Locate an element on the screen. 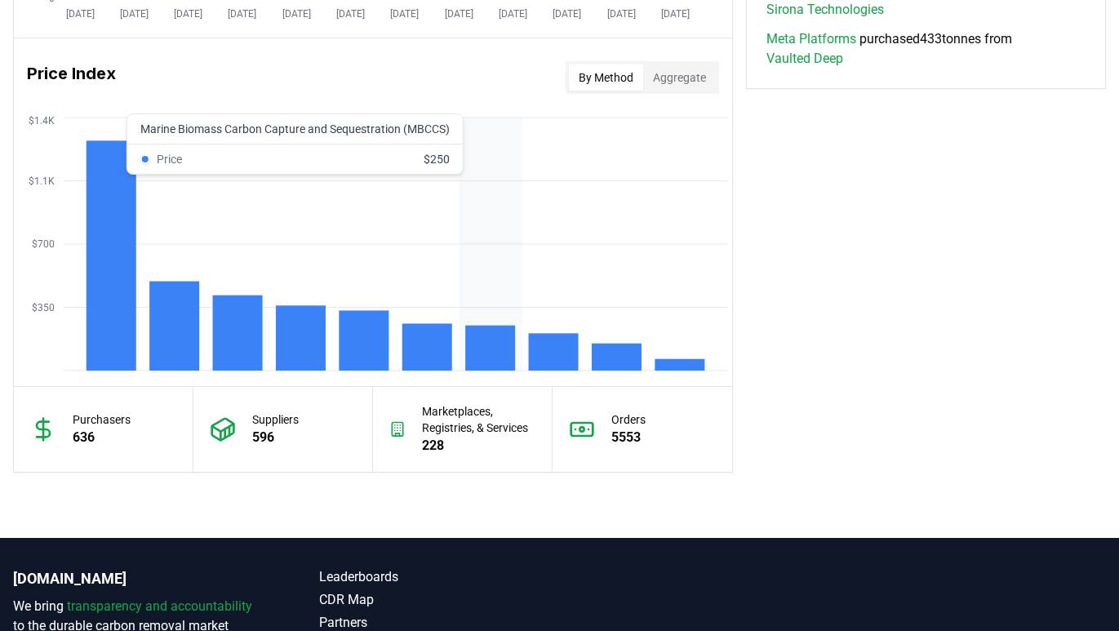 The image size is (1119, 631). a: CDR Map is located at coordinates (439, 600).